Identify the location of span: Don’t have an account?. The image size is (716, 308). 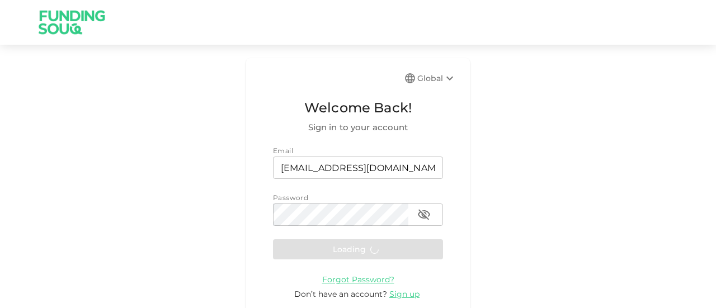
(341, 294).